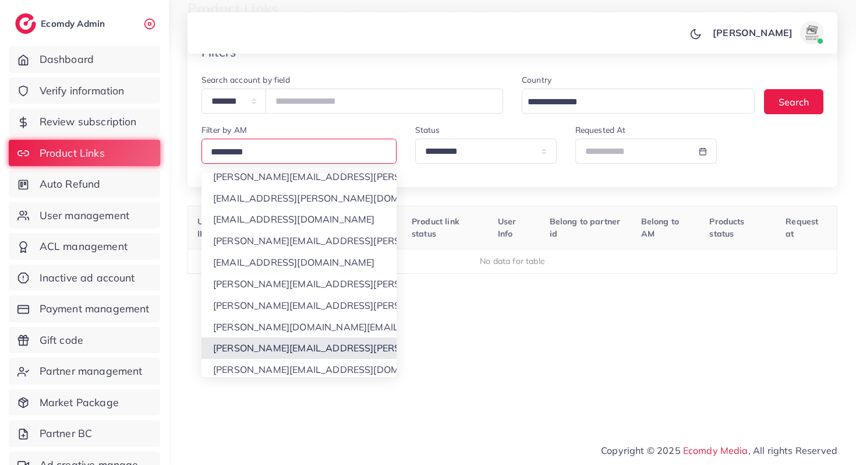 The width and height of the screenshot is (856, 465). What do you see at coordinates (88, 122) in the screenshot?
I see `span: Review subscription` at bounding box center [88, 122].